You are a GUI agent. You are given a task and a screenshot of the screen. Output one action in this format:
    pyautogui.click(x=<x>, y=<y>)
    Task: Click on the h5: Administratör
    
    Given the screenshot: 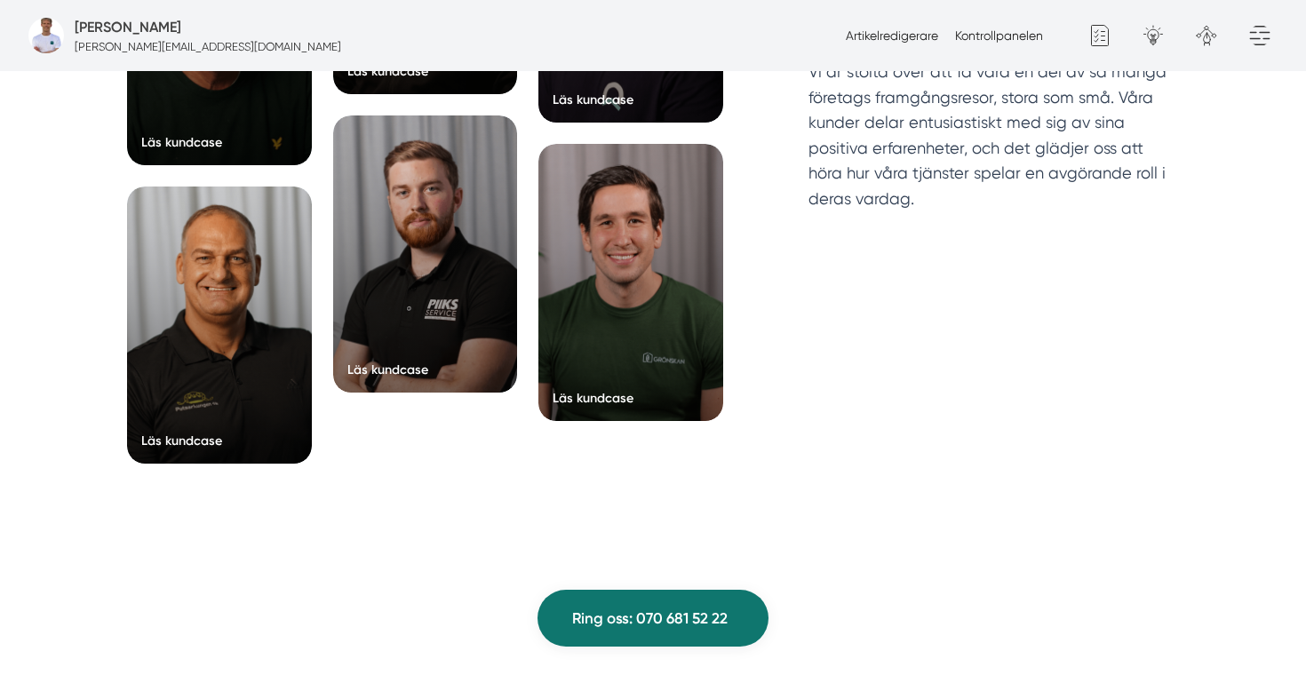 What is the action you would take?
    pyautogui.click(x=128, y=27)
    